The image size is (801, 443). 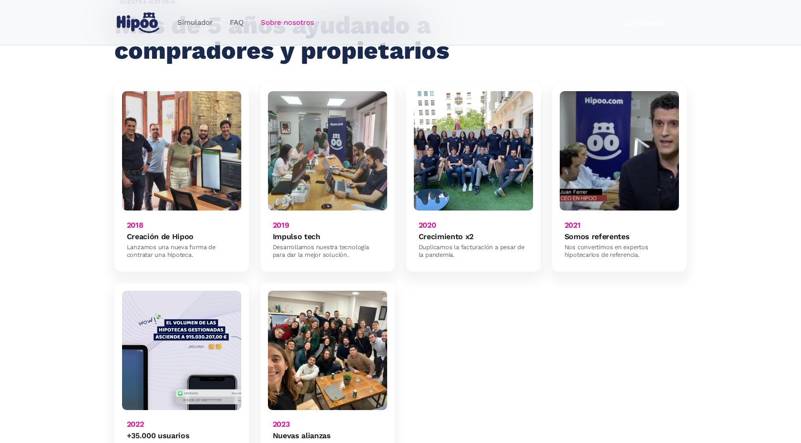 What do you see at coordinates (158, 435) in the screenshot?
I see `h6: +35.000 usuarios` at bounding box center [158, 435].